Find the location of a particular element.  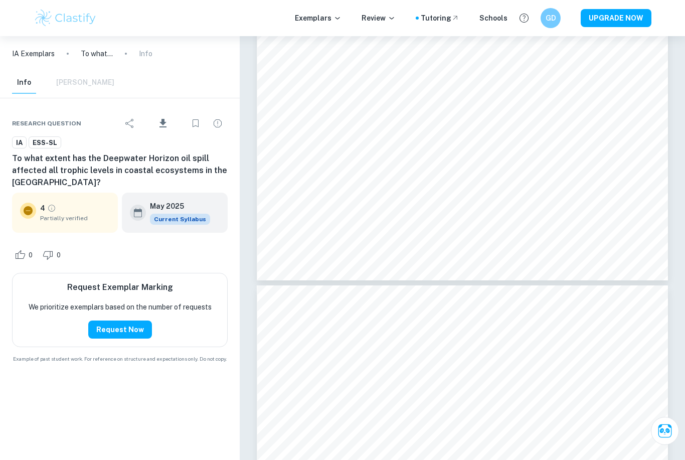

p: Exemplars is located at coordinates (318, 18).